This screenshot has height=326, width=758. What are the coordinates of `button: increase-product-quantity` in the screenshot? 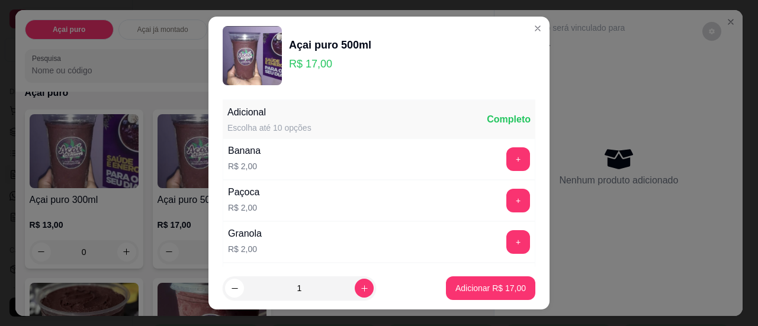 It's located at (364, 288).